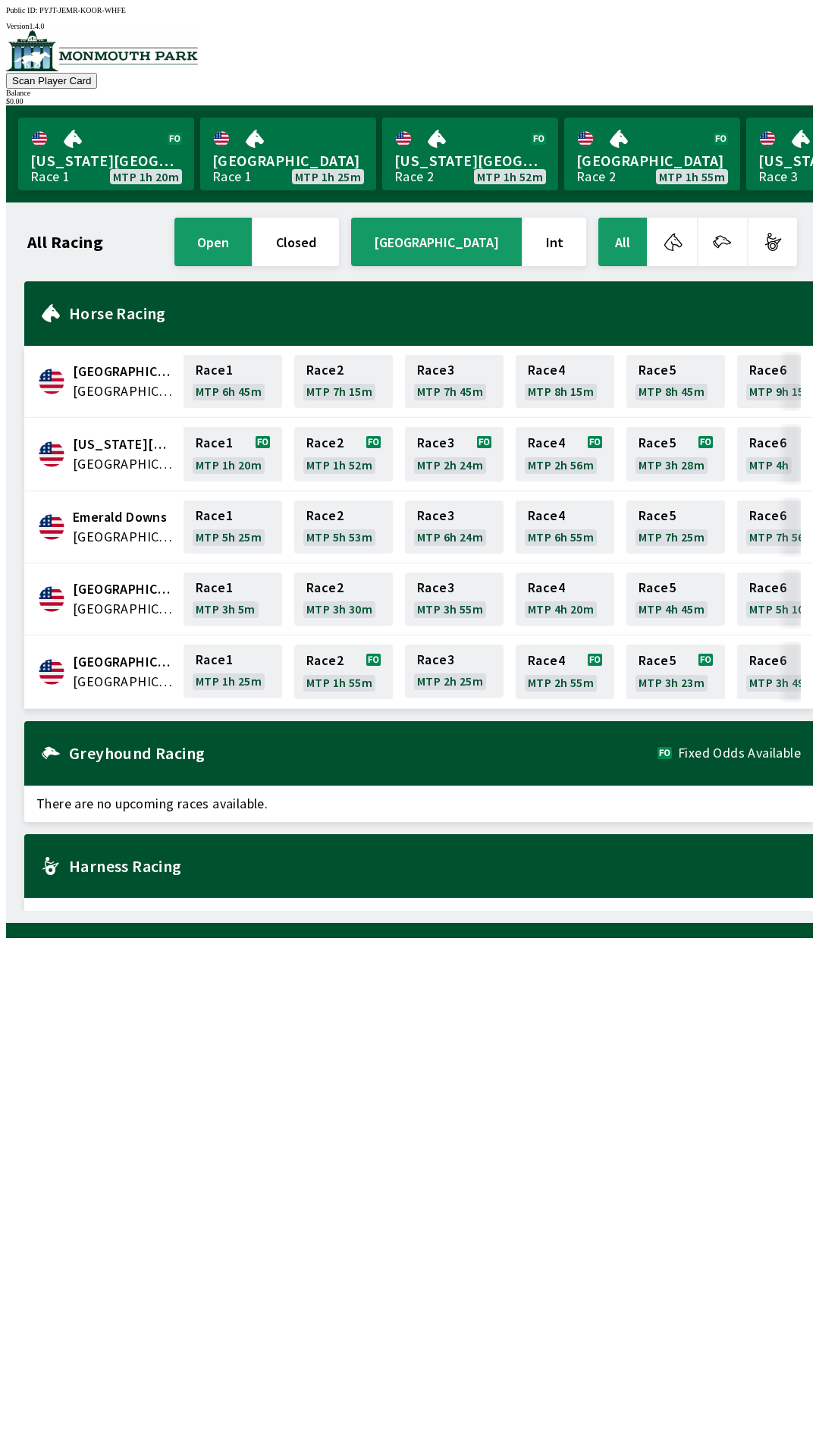  What do you see at coordinates (561, 682) in the screenshot?
I see `span: MTP 2h 55m` at bounding box center [561, 682].